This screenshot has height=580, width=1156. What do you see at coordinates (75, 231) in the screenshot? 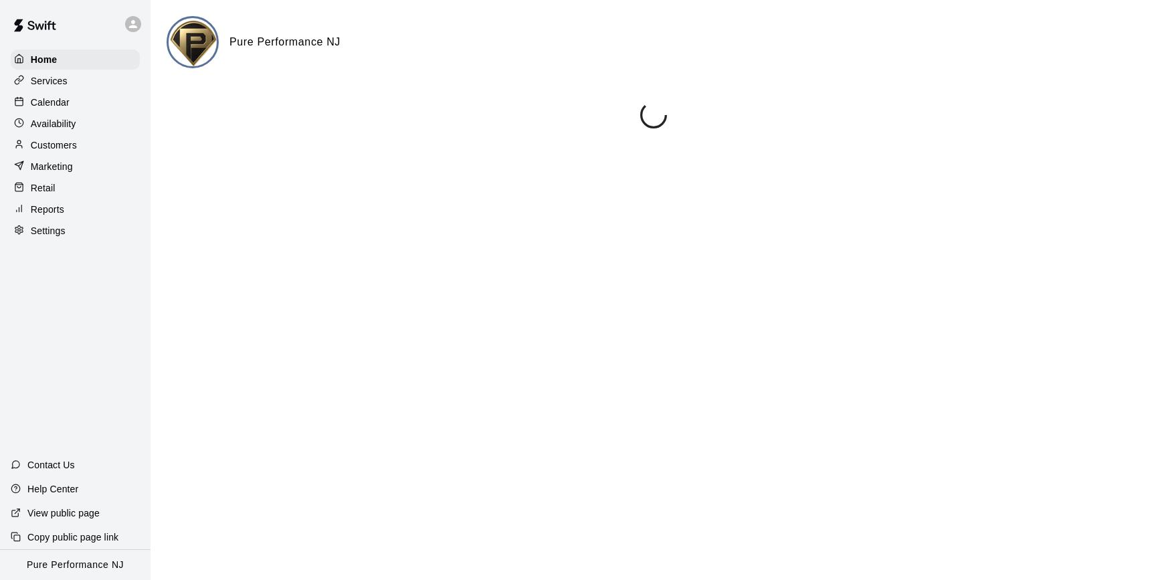
I see `a: Settings` at bounding box center [75, 231].